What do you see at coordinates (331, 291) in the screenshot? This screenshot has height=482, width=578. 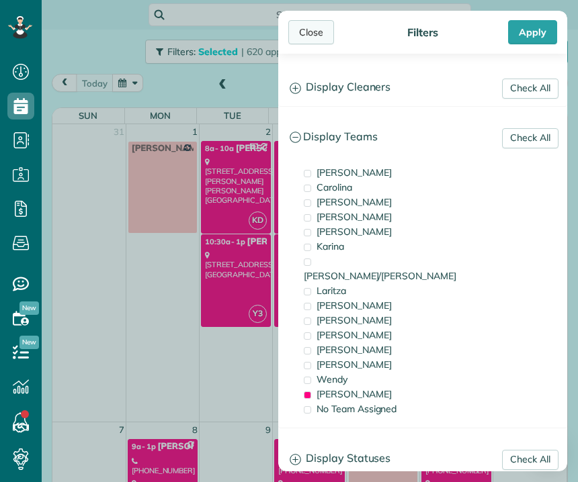 I see `span: Laritza` at bounding box center [331, 291].